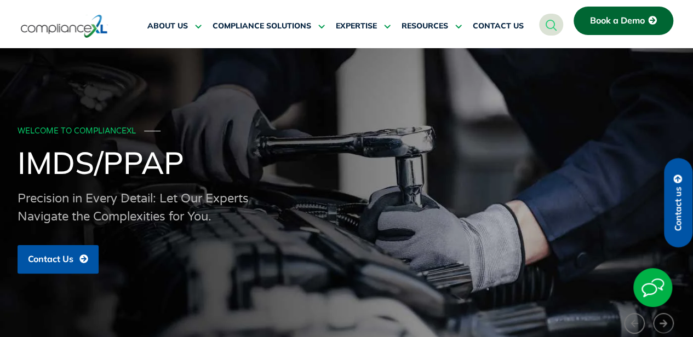 This screenshot has width=693, height=337. Describe the element at coordinates (50, 260) in the screenshot. I see `span: Contact Us` at that location.